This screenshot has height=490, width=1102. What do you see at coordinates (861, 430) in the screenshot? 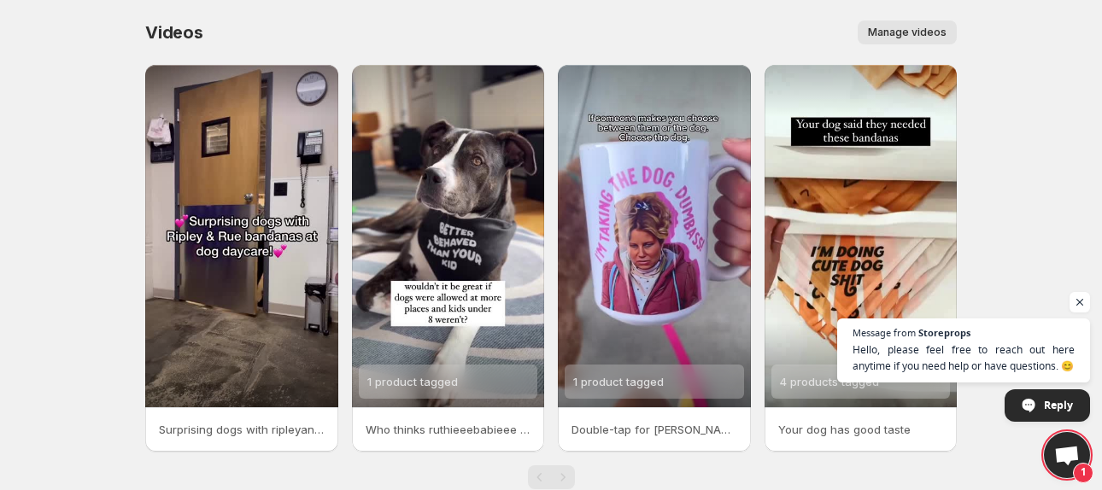
I see `p: Your dog has good taste` at bounding box center [861, 430].